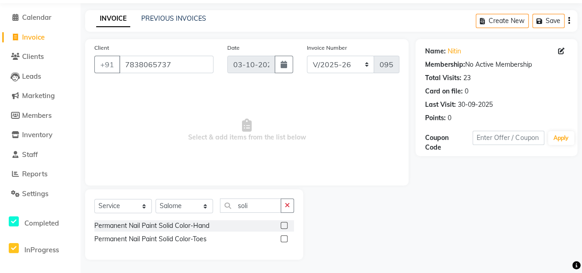 The height and width of the screenshot is (273, 582). Describe the element at coordinates (41, 223) in the screenshot. I see `span: Completed` at that location.